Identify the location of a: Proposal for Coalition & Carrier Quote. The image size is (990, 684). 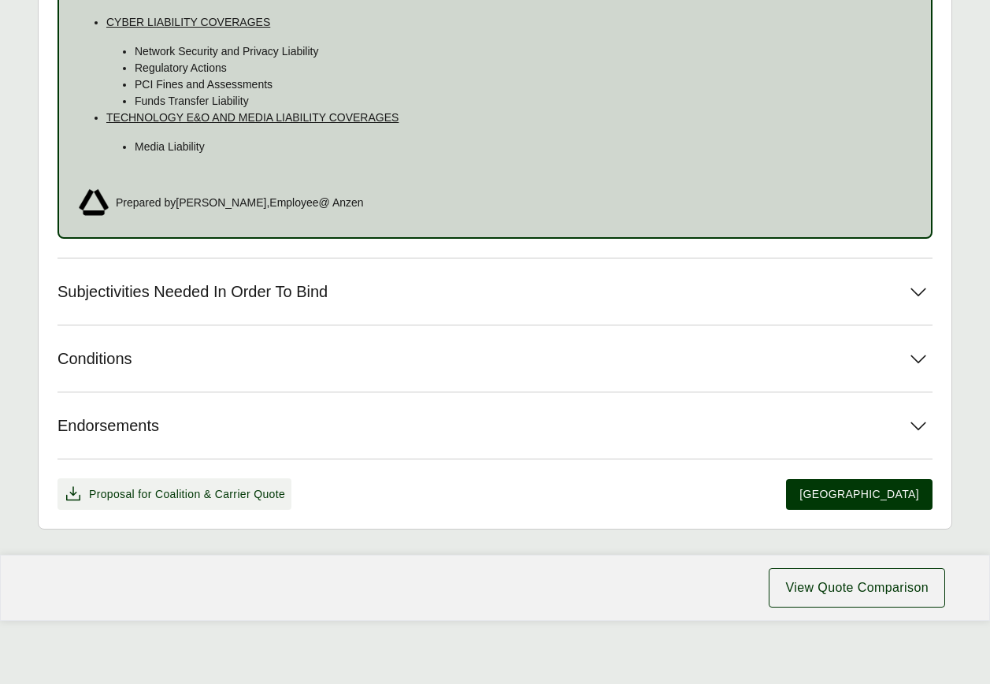
(174, 494).